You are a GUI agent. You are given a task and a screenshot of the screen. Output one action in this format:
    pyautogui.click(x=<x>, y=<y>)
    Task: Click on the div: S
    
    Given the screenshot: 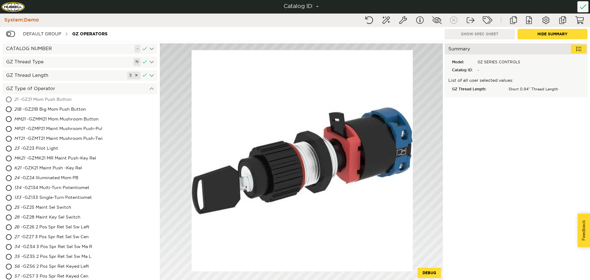 What is the action you would take?
    pyautogui.click(x=134, y=75)
    